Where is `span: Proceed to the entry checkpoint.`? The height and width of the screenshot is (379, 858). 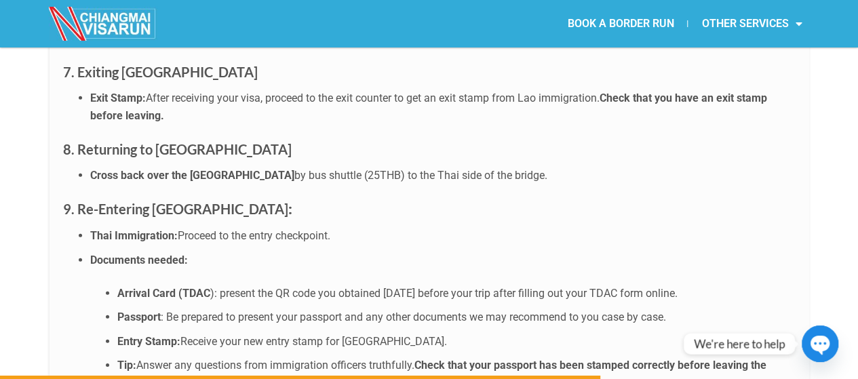
span: Proceed to the entry checkpoint. is located at coordinates (254, 235).